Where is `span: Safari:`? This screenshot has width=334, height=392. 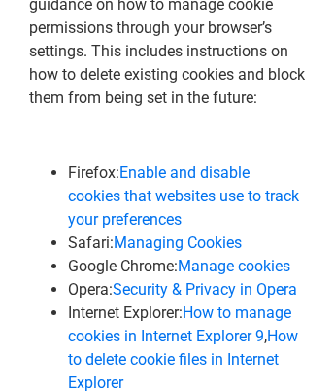 span: Safari: is located at coordinates (90, 242).